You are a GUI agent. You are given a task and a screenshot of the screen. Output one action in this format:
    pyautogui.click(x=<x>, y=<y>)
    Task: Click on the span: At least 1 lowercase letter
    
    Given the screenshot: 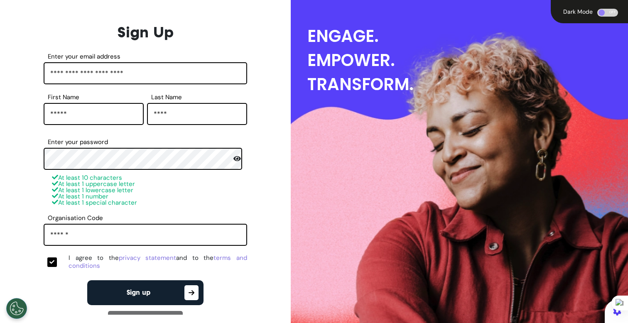 What is the action you would take?
    pyautogui.click(x=93, y=190)
    